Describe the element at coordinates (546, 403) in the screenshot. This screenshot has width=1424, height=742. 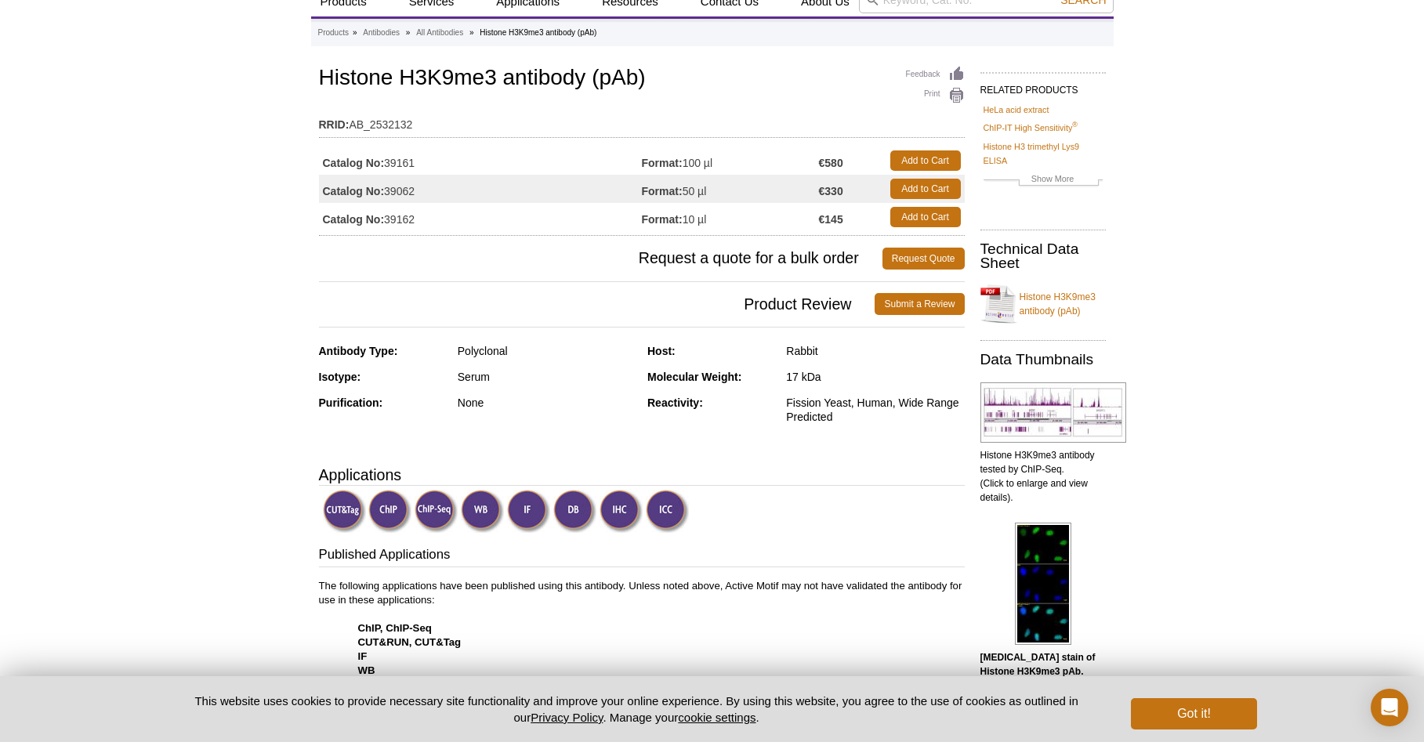
I see `div: None` at that location.